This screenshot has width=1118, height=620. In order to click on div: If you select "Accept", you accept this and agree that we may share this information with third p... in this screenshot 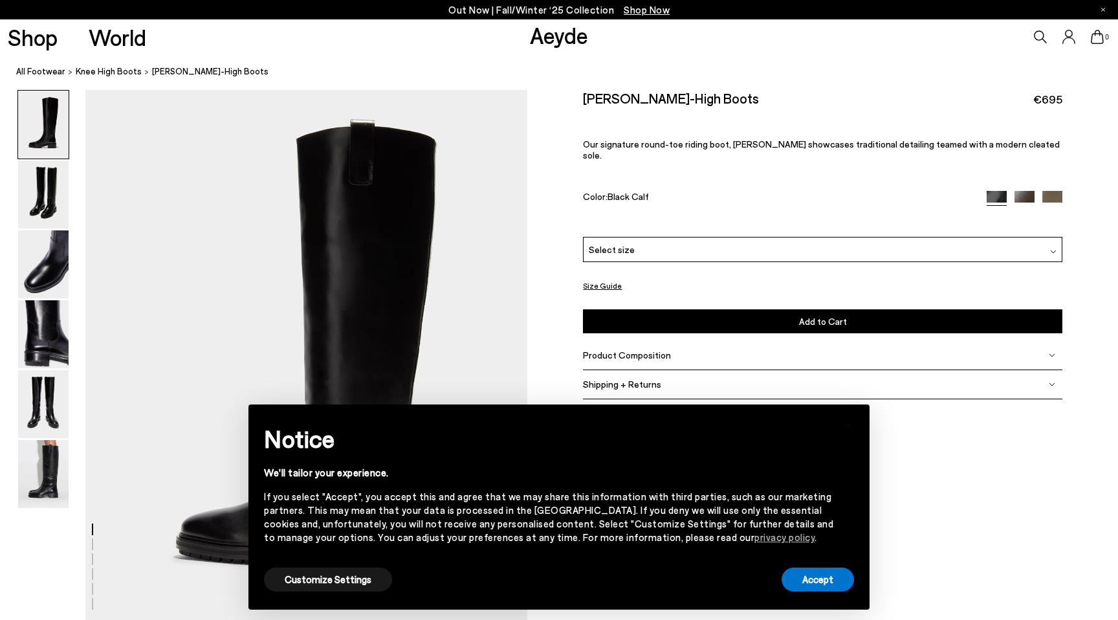, I will do `click(549, 517)`.